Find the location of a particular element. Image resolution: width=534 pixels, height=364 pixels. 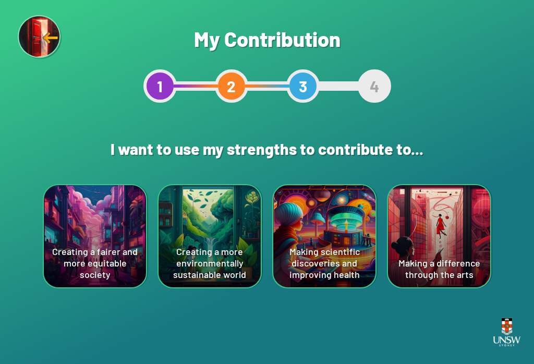

div: 2 is located at coordinates (232, 86).